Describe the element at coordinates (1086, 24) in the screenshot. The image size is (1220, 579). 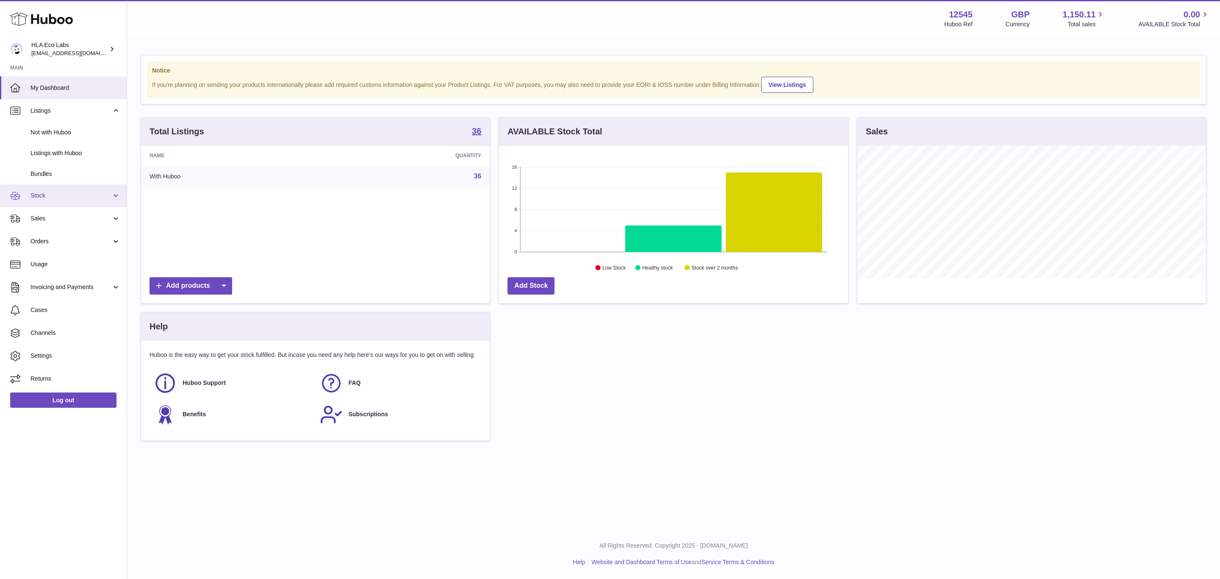
I see `span: Total sales` at that location.